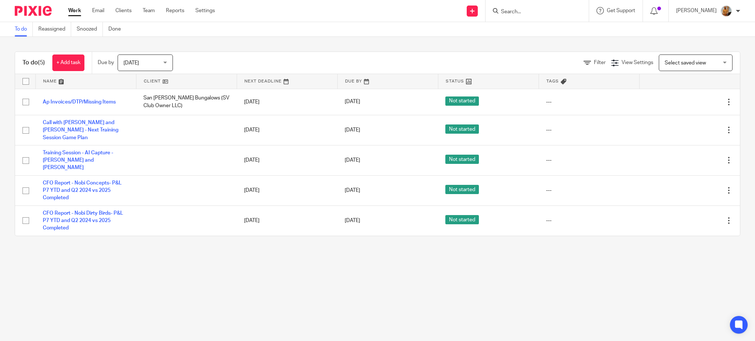 This screenshot has width=755, height=341. Describe the element at coordinates (637, 63) in the screenshot. I see `span: View Settings` at that location.